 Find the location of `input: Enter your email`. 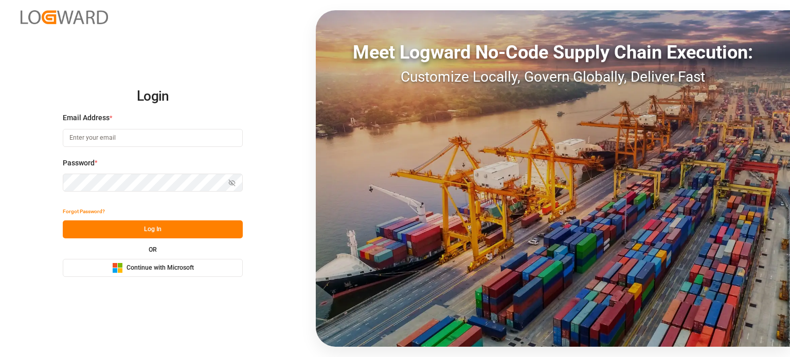

input: Enter your email is located at coordinates (153, 138).